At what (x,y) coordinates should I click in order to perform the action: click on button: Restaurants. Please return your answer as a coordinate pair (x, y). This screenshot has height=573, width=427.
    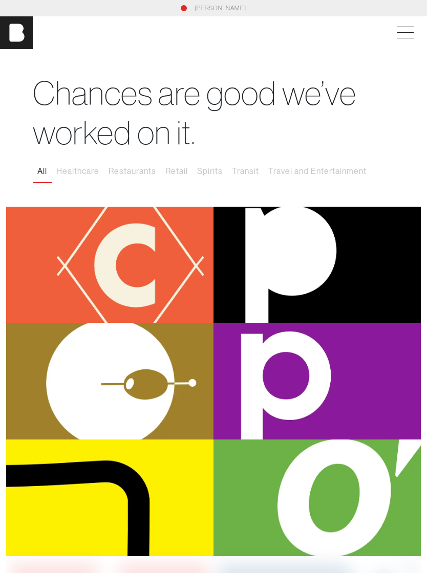
    Looking at the image, I should click on (132, 171).